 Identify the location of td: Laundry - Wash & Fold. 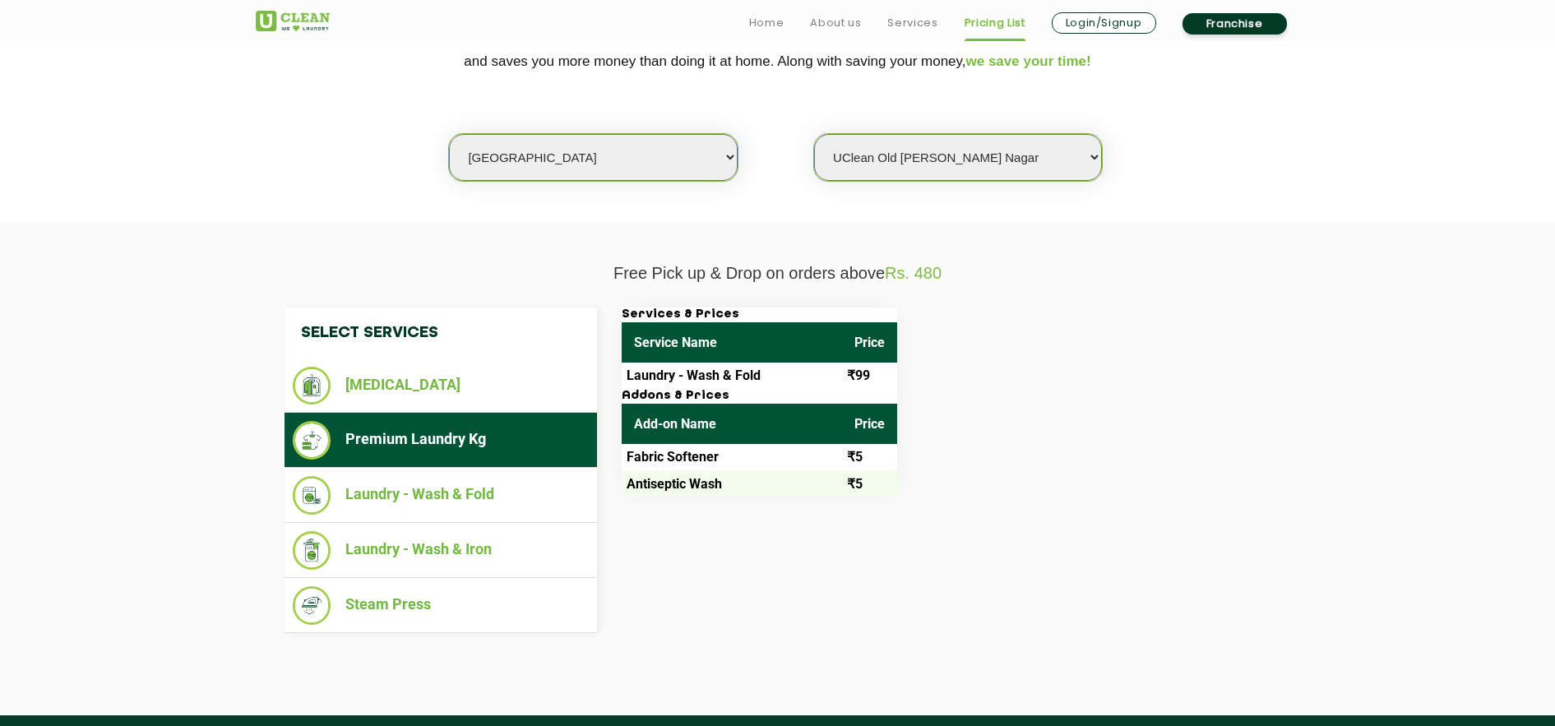
(732, 376).